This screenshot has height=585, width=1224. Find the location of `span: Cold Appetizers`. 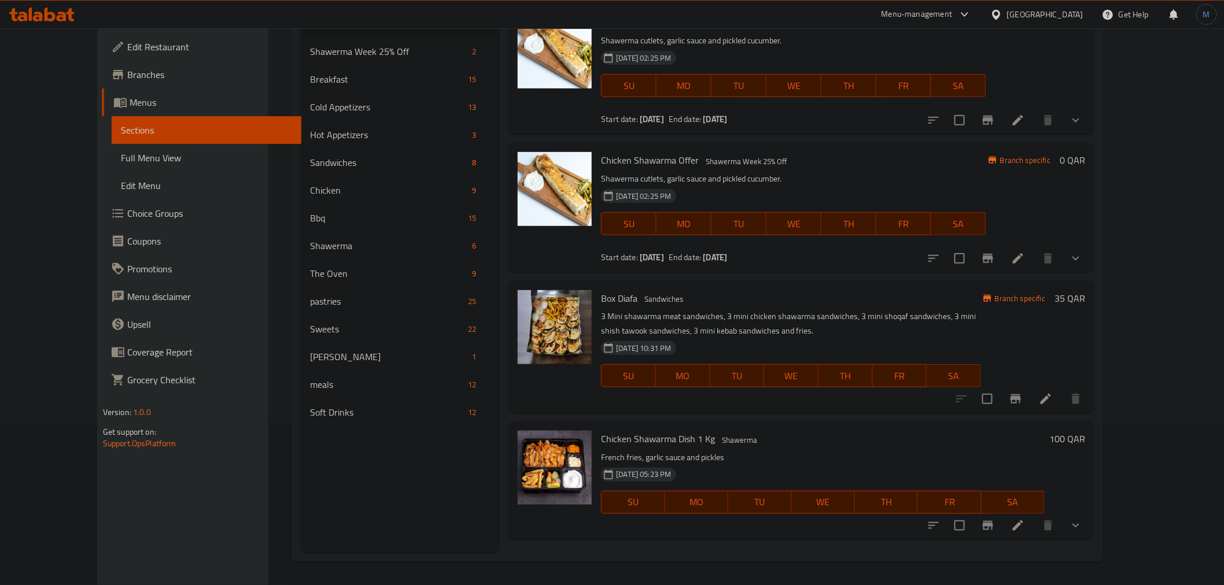

span: Cold Appetizers is located at coordinates (386, 107).